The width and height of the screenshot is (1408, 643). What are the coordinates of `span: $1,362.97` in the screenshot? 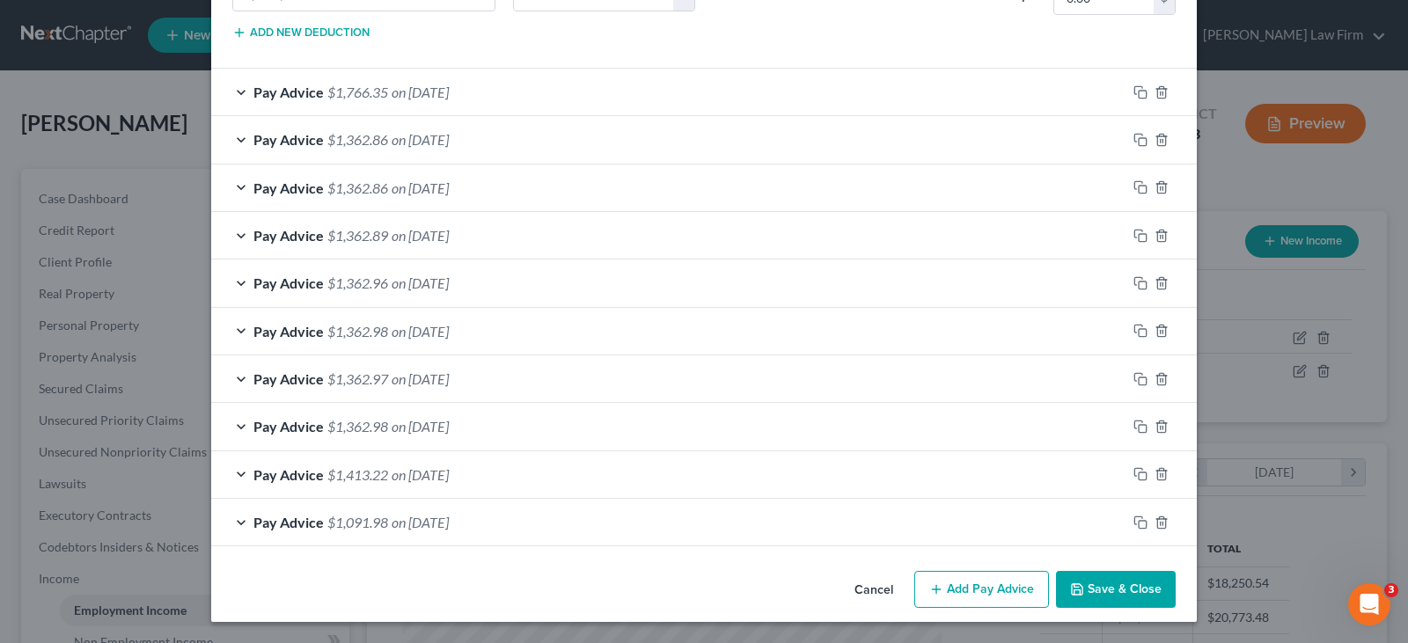 It's located at (357, 378).